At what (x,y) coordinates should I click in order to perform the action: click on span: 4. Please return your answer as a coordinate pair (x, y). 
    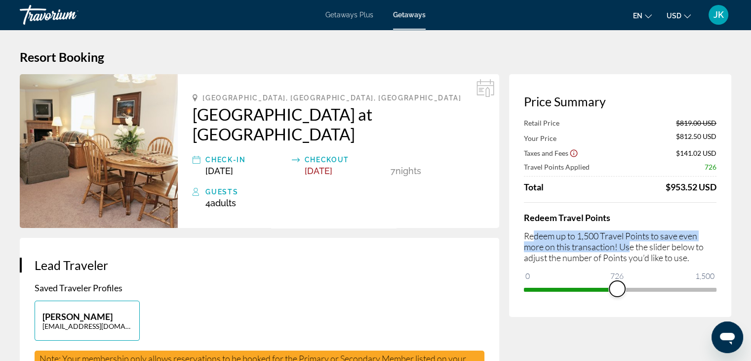
    Looking at the image, I should click on (221, 202).